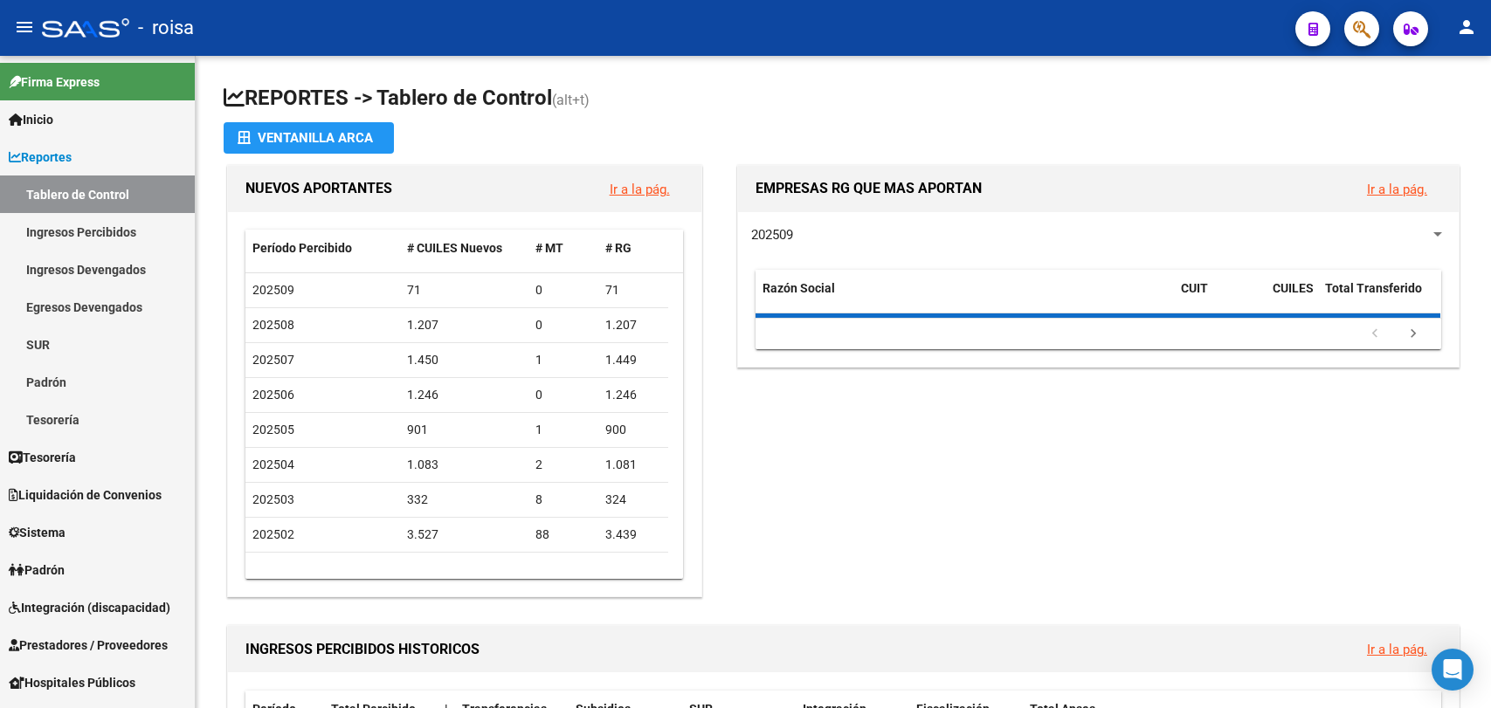 Image resolution: width=1491 pixels, height=708 pixels. Describe the element at coordinates (633, 500) in the screenshot. I see `div: 324` at that location.